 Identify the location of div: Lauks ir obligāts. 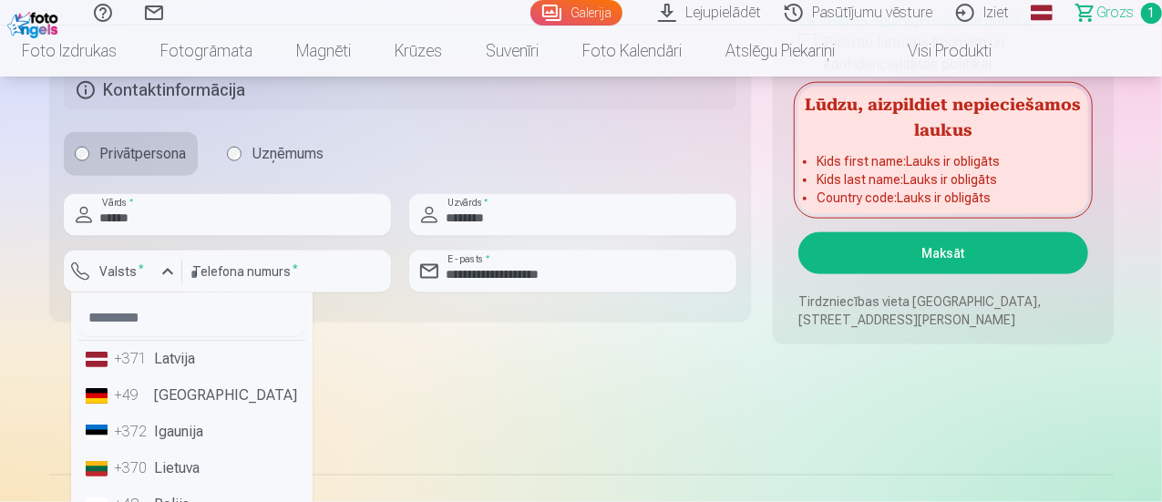
(123, 300).